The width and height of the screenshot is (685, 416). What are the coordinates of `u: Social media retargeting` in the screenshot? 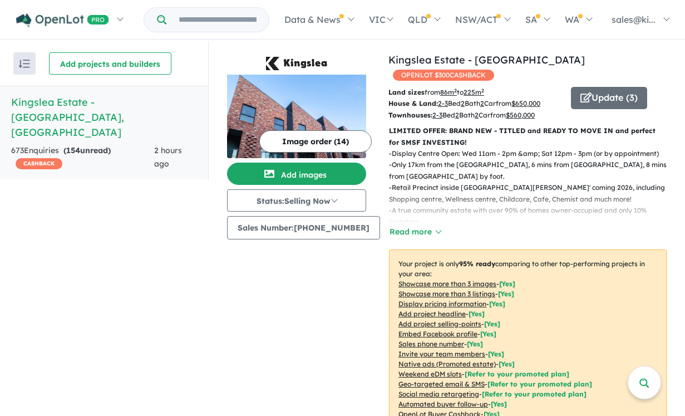 It's located at (438, 393).